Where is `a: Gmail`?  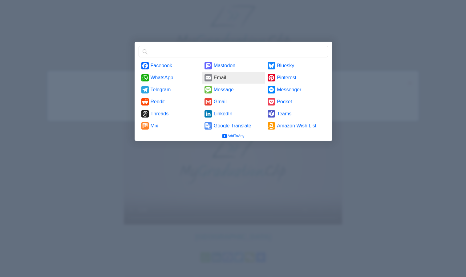 a: Gmail is located at coordinates (233, 102).